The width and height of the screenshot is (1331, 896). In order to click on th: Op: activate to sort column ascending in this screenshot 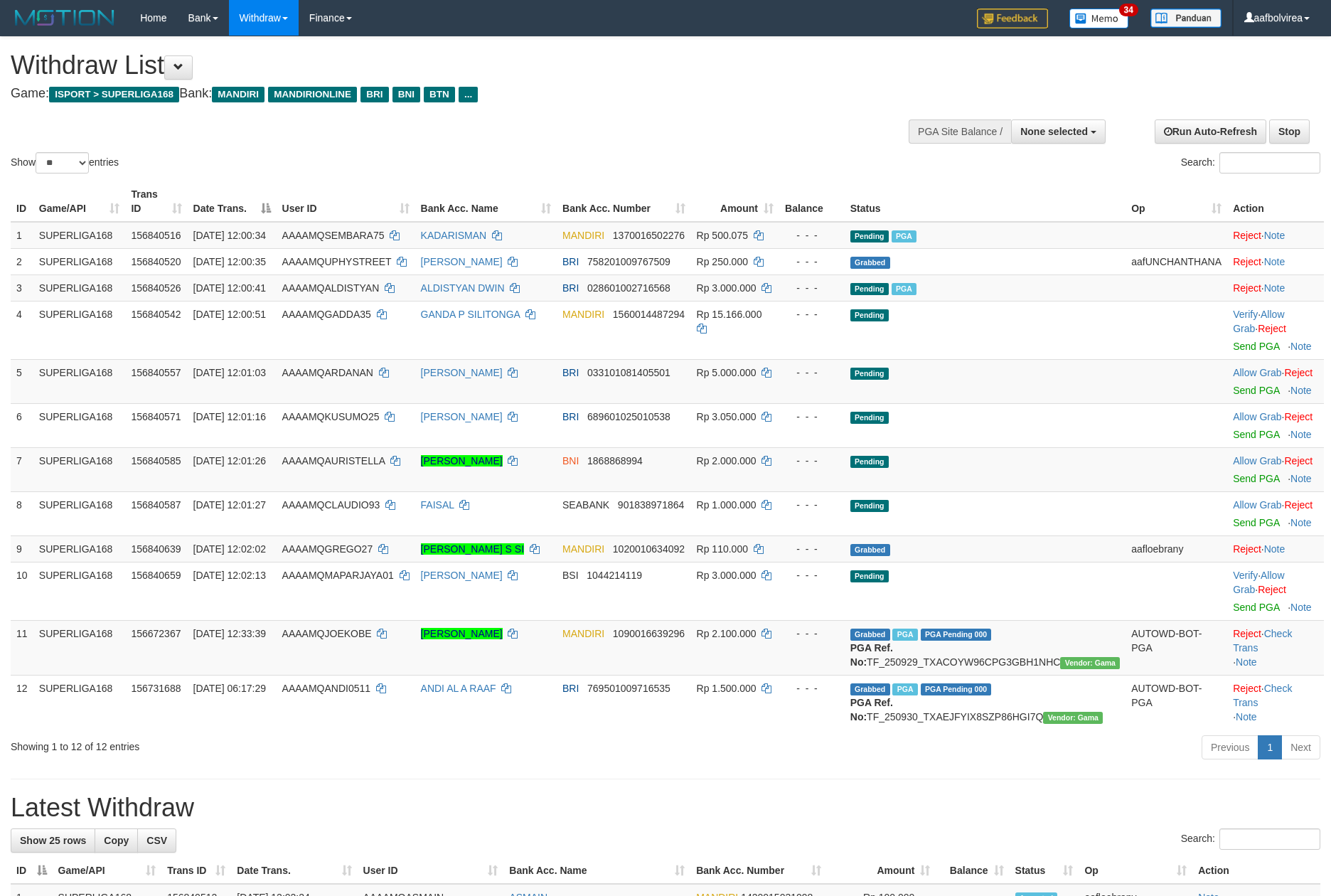, I will do `click(1135, 870)`.